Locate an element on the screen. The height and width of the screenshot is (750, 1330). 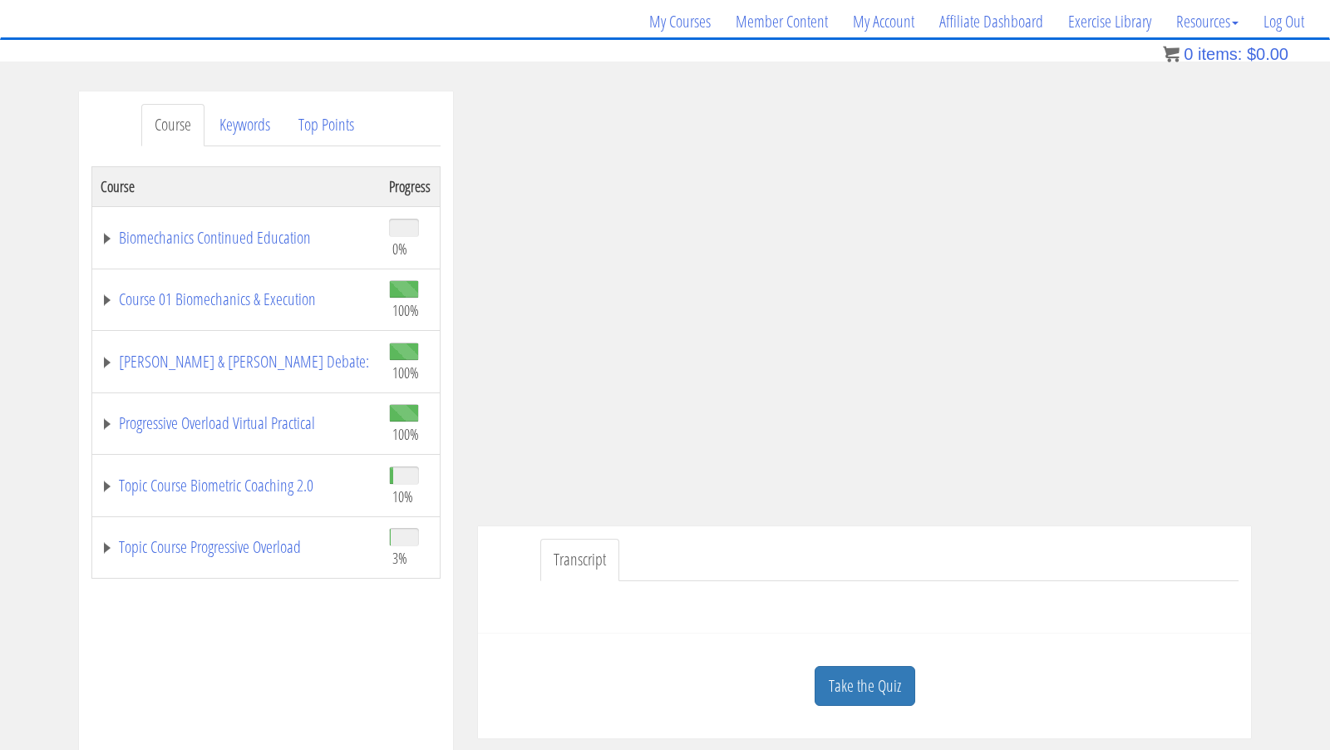
a: Take the Quiz is located at coordinates (864, 686).